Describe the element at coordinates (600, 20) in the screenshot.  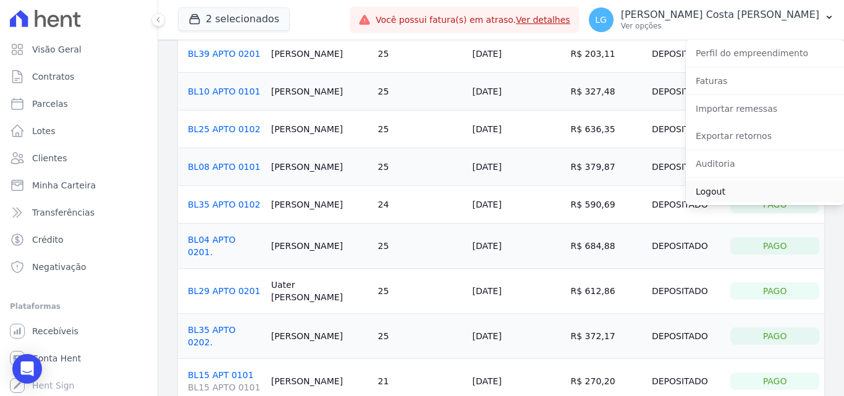
I see `span: LG` at that location.